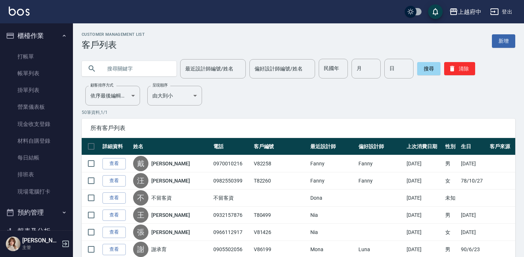  I want to click on th: 客戶編號, so click(280, 146).